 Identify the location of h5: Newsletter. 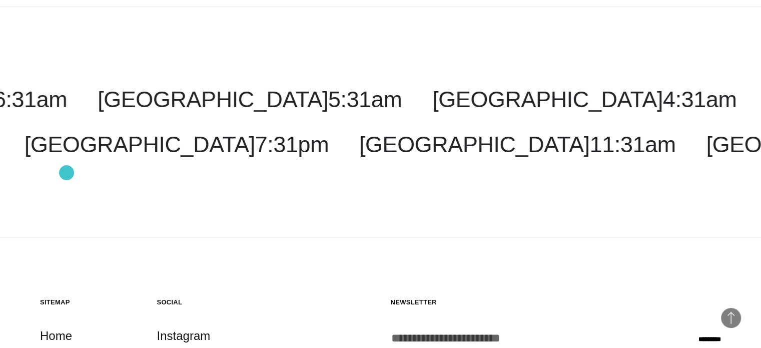
(556, 302).